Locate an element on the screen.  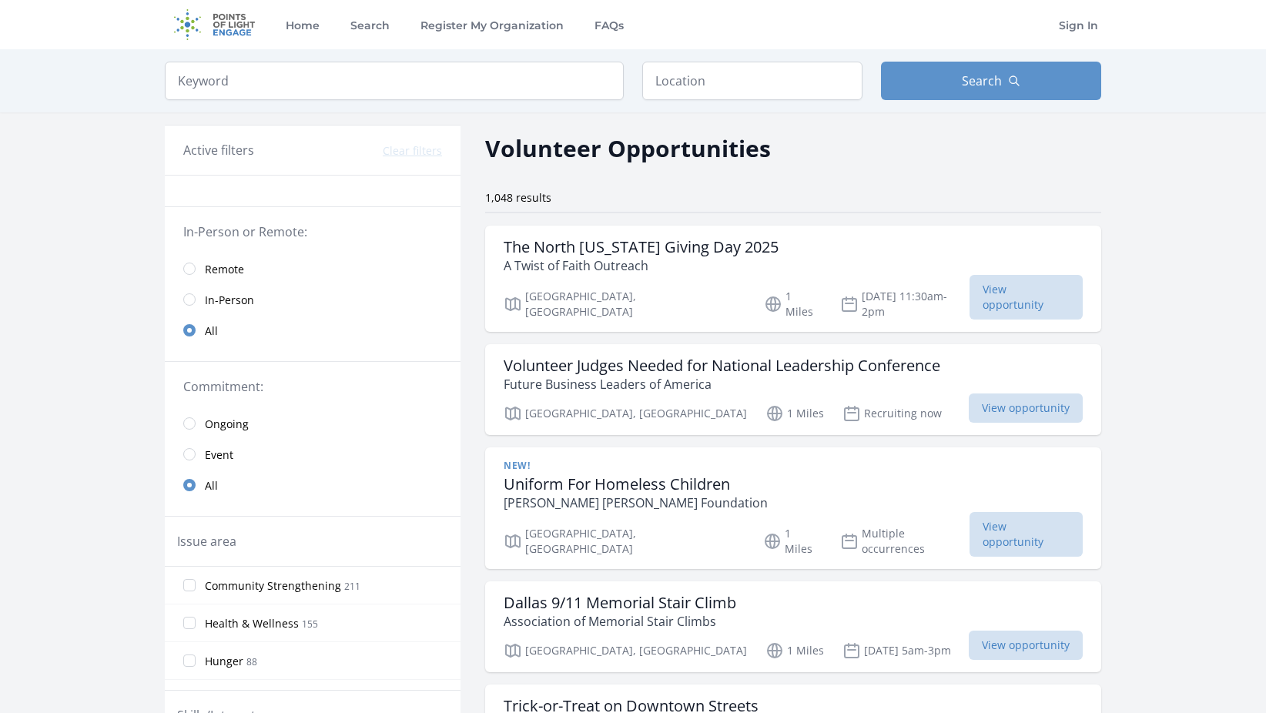
a: In-Person is located at coordinates (313, 300).